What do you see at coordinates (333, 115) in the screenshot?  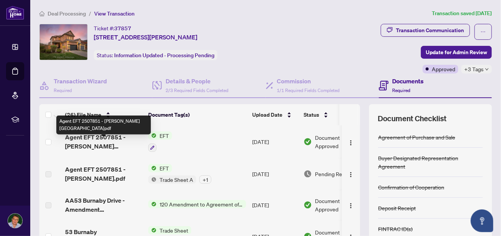 I see `th: Status` at bounding box center [333, 115].